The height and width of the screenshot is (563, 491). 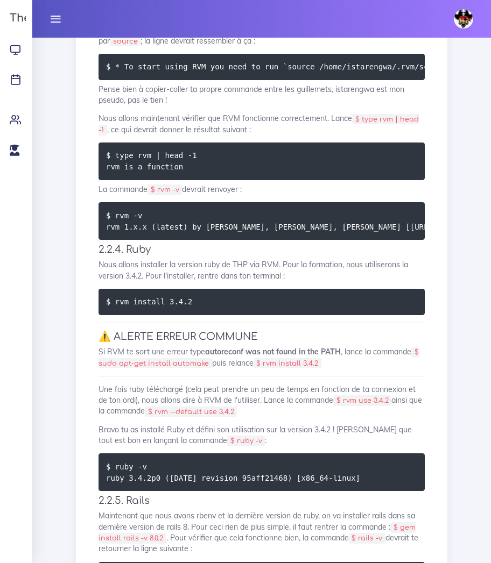 What do you see at coordinates (246, 441) in the screenshot?
I see `code: $ ruby -v` at bounding box center [246, 441].